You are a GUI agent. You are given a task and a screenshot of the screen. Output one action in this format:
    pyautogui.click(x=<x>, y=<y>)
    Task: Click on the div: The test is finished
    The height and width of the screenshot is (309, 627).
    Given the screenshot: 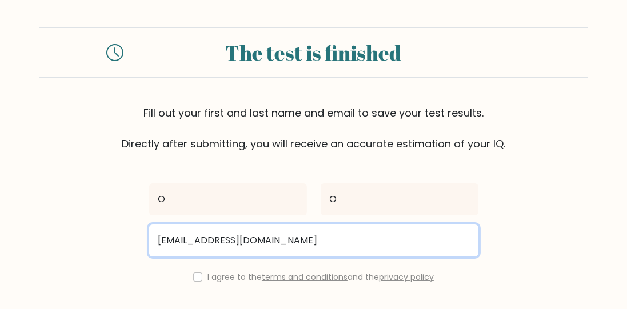 What is the action you would take?
    pyautogui.click(x=313, y=53)
    